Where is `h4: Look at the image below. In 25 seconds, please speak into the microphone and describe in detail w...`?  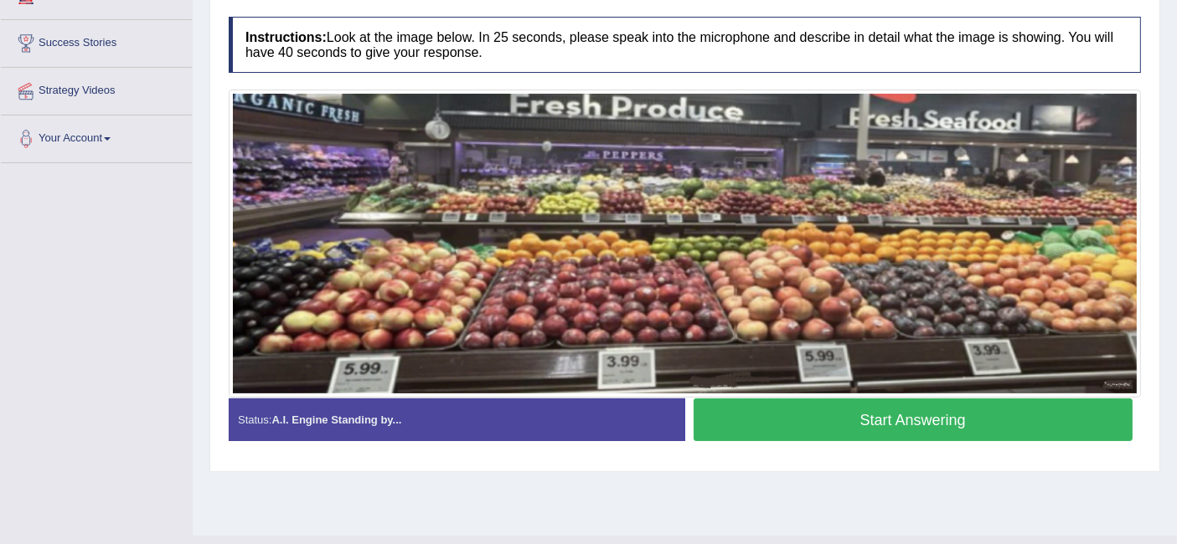
h4: Look at the image below. In 25 seconds, please speak into the microphone and describe in detail w... is located at coordinates (684, 44).